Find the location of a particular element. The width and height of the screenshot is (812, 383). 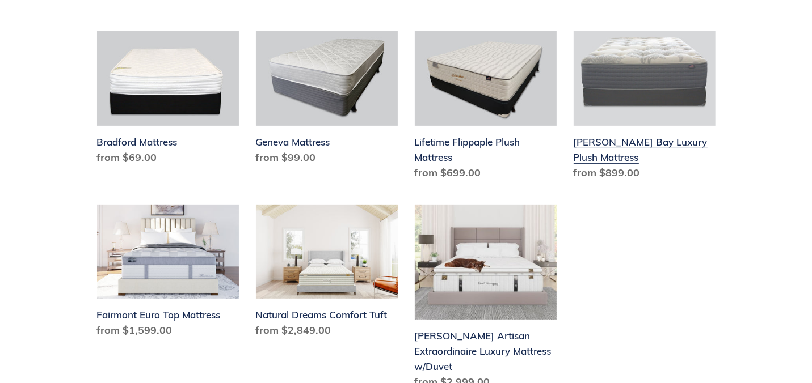

a: Bradford Mattress is located at coordinates (168, 100).